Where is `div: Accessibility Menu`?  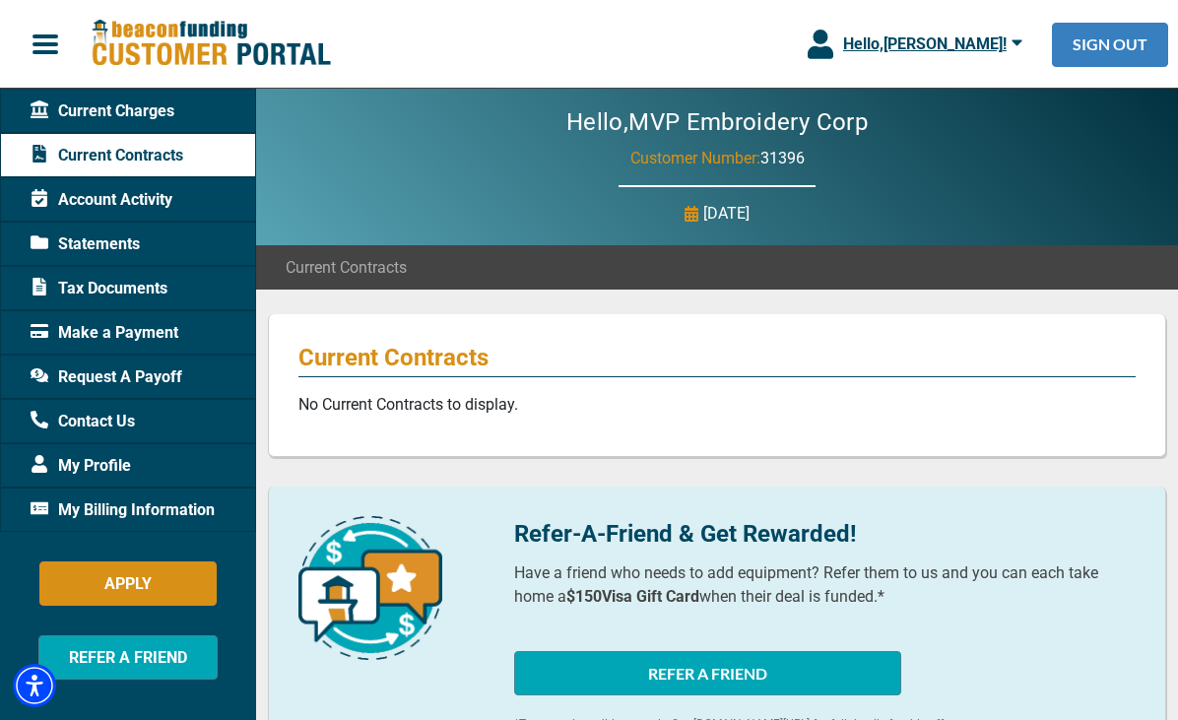 div: Accessibility Menu is located at coordinates (34, 686).